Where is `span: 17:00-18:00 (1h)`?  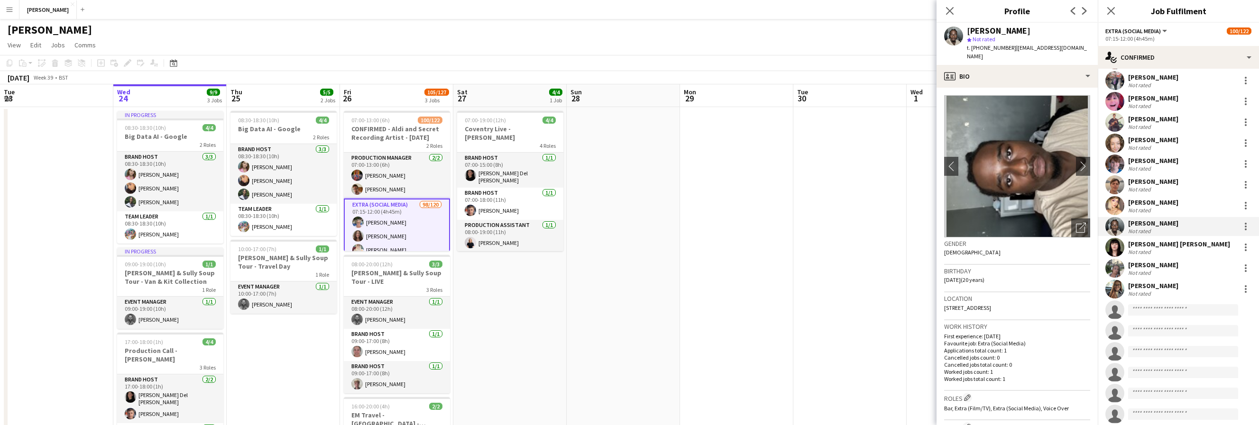 span: 17:00-18:00 (1h) is located at coordinates (144, 342).